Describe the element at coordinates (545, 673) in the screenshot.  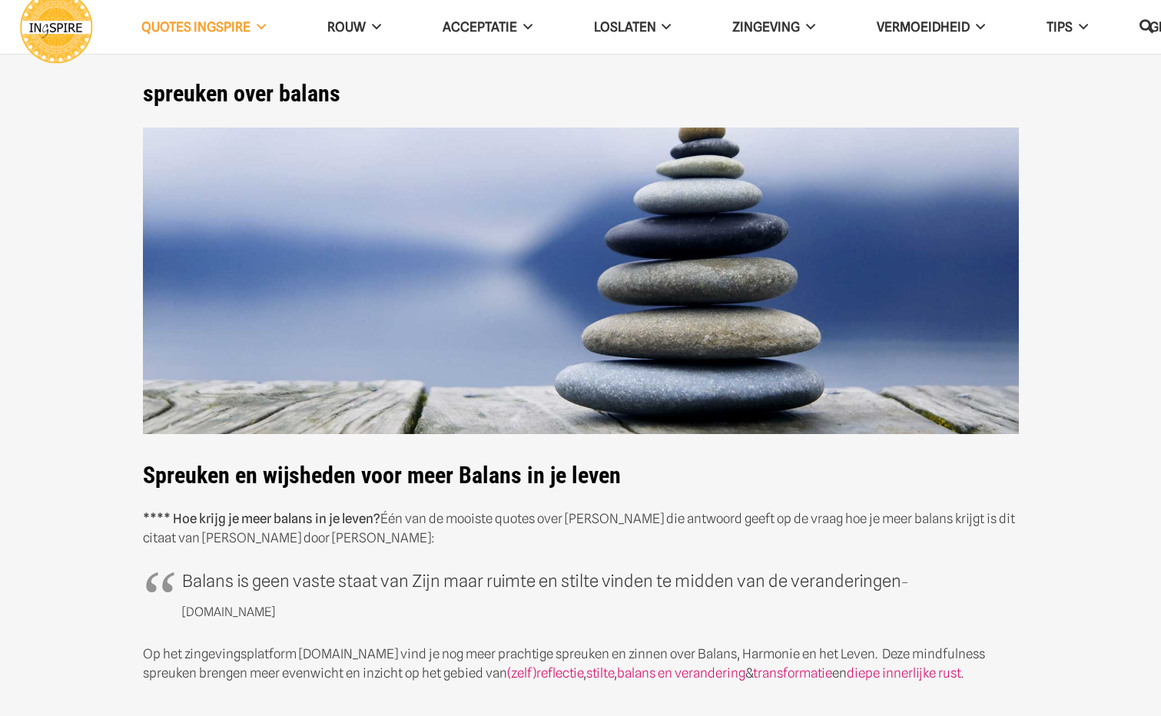
I see `a: (zelf)reflectie` at that location.